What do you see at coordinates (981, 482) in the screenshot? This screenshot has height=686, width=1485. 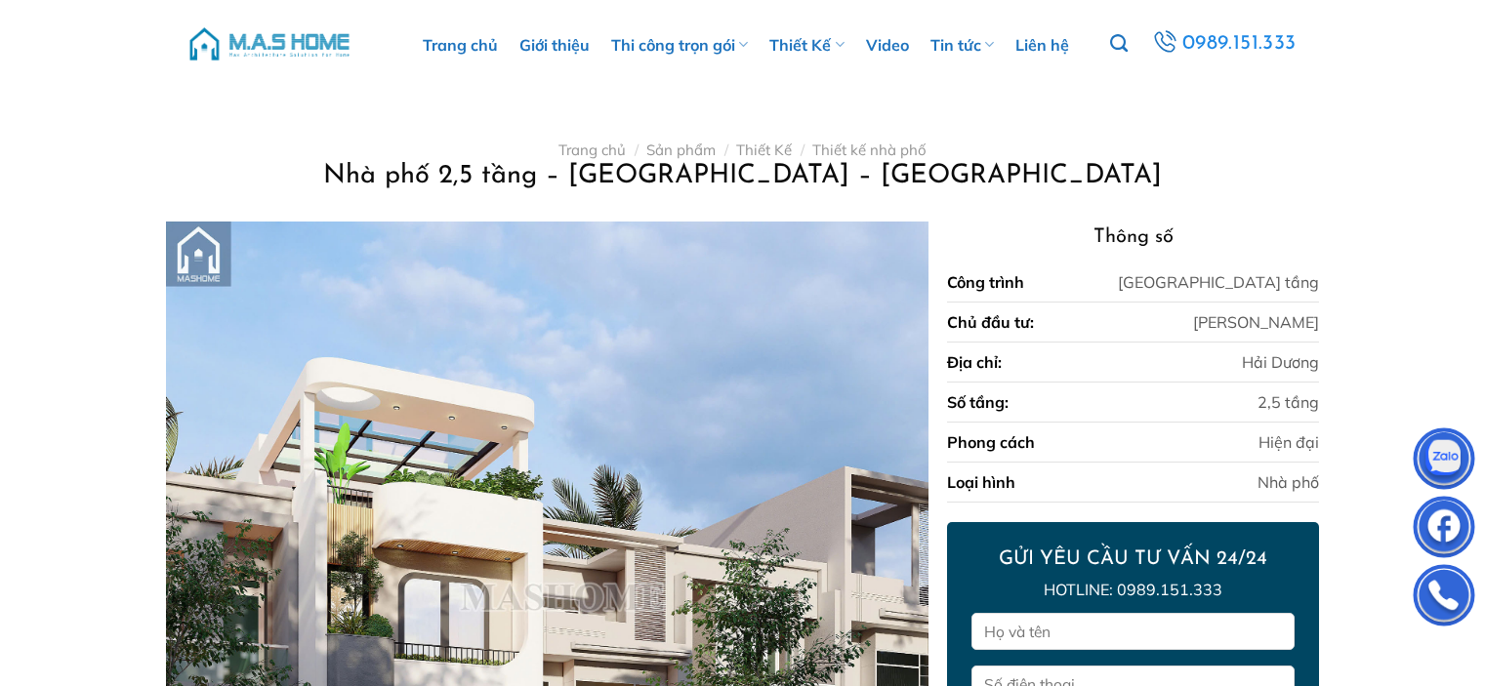 I see `div: Loại hình` at bounding box center [981, 482].